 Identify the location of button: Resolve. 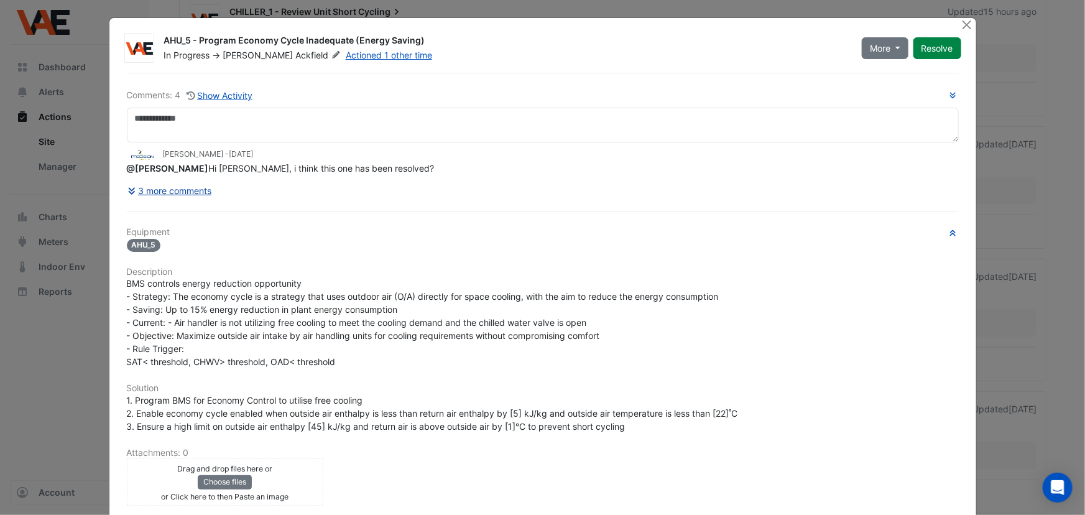
(937, 48).